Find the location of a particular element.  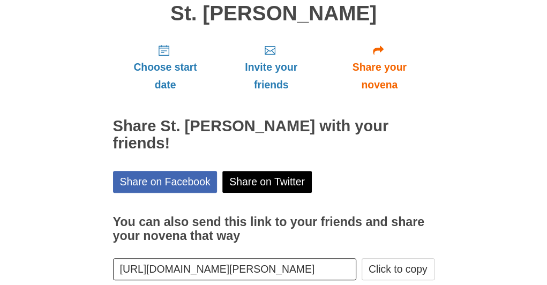

a: Invite your friends is located at coordinates (271, 67).